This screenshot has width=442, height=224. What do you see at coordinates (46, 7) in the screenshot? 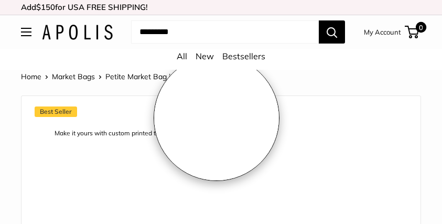
I see `span: $150` at bounding box center [46, 7].